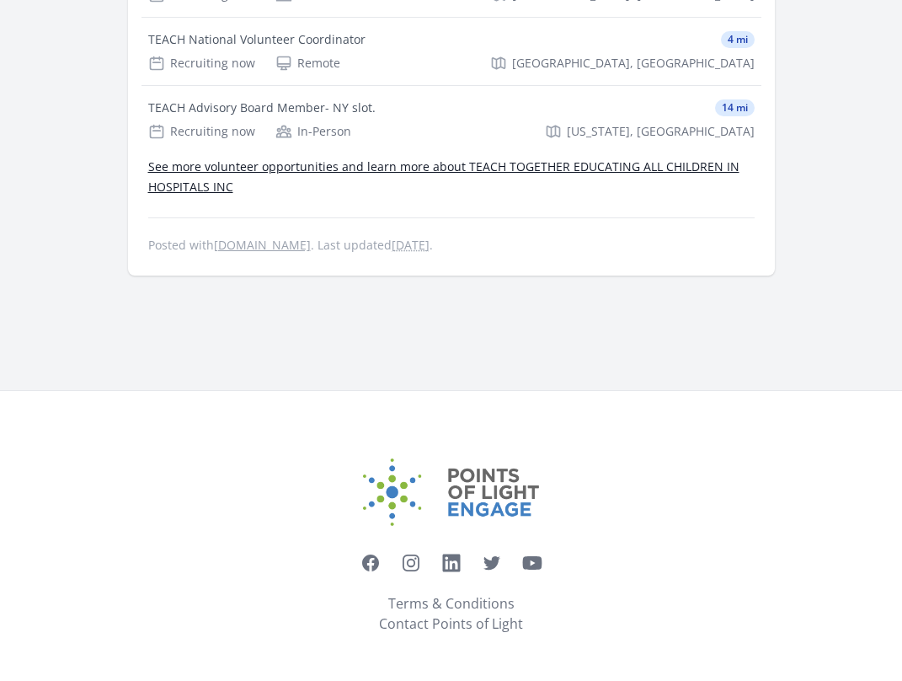 Image resolution: width=902 pixels, height=681 pixels. Describe the element at coordinates (451, 624) in the screenshot. I see `a: Contact Points of Light` at that location.